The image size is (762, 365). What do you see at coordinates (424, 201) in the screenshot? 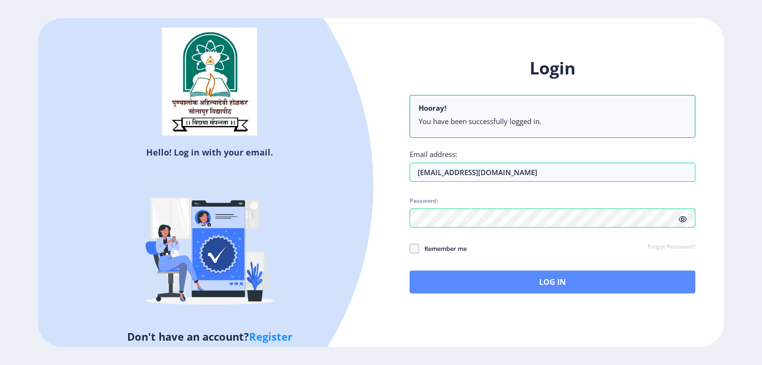
I see `label: Password:` at bounding box center [424, 201].